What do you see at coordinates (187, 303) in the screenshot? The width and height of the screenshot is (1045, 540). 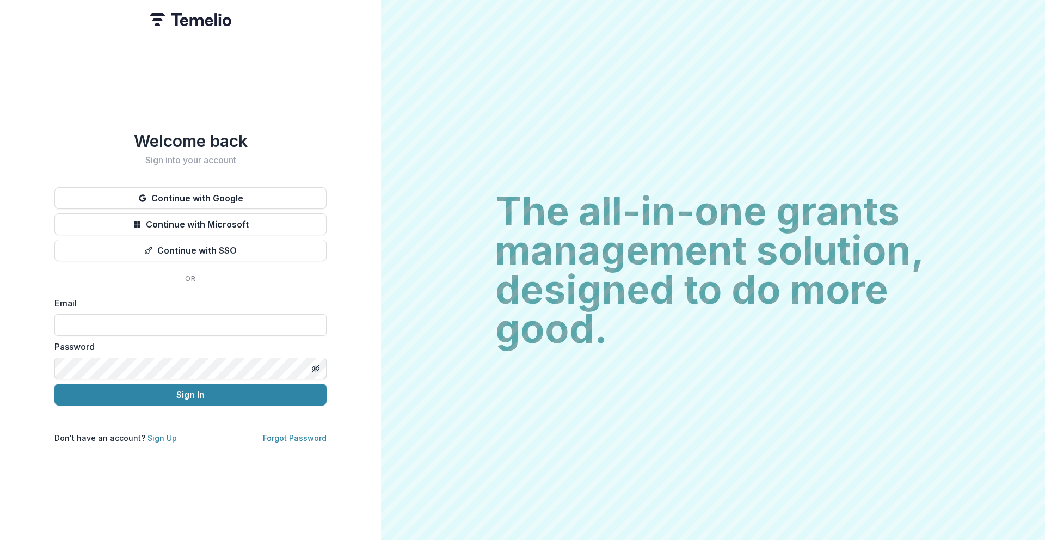 I see `label: Email` at bounding box center [187, 303].